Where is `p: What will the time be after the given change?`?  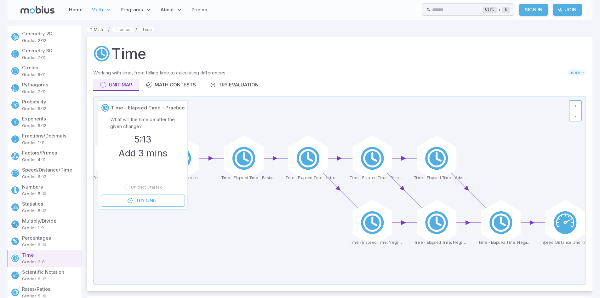
p: What will the time be after the given change? is located at coordinates (143, 123).